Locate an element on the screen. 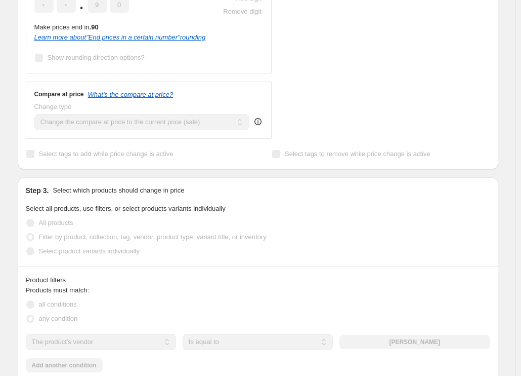 This screenshot has height=376, width=521. a: Learn more about"End prices in a certain number"rounding is located at coordinates (120, 37).